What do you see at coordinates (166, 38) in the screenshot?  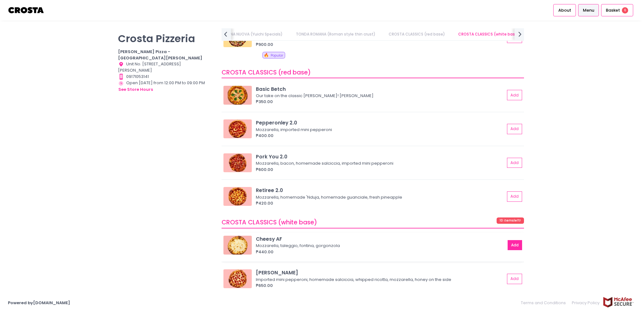 I see `p: Crosta Pizzeria` at bounding box center [166, 38].